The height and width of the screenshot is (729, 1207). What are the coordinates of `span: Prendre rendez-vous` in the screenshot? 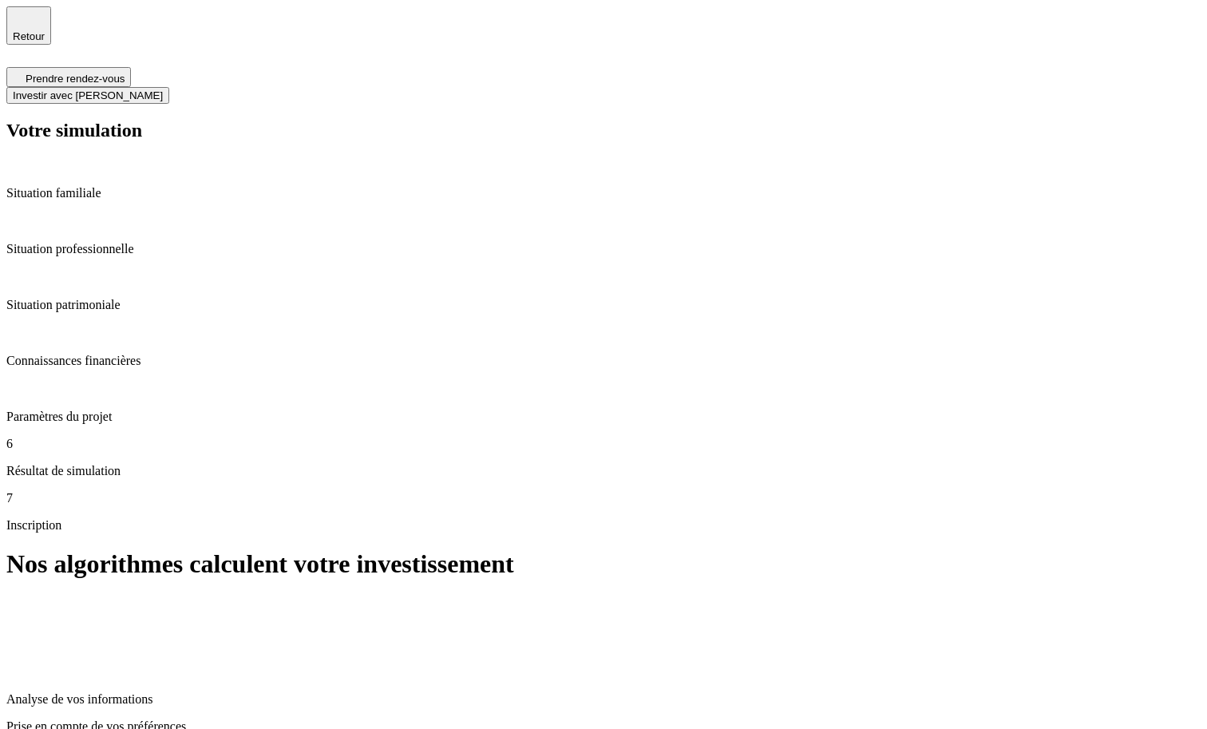 It's located at (75, 78).